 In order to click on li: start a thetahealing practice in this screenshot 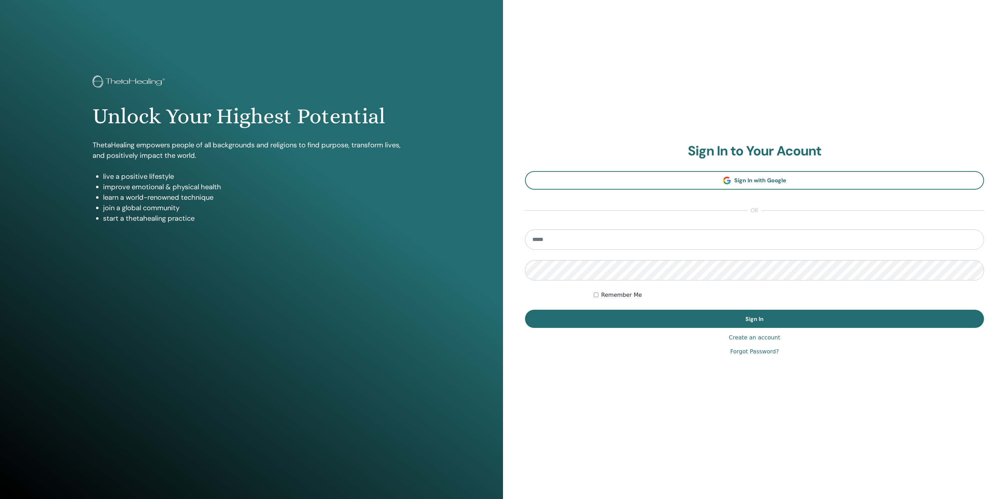, I will do `click(257, 218)`.